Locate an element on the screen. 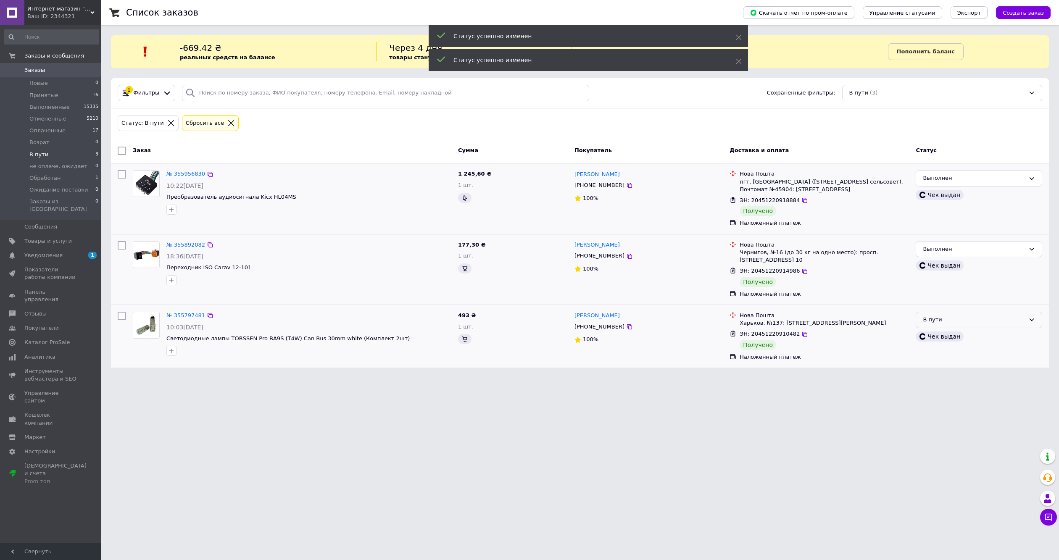 Image resolution: width=1059 pixels, height=560 pixels. span: Отмененные is located at coordinates (47, 119).